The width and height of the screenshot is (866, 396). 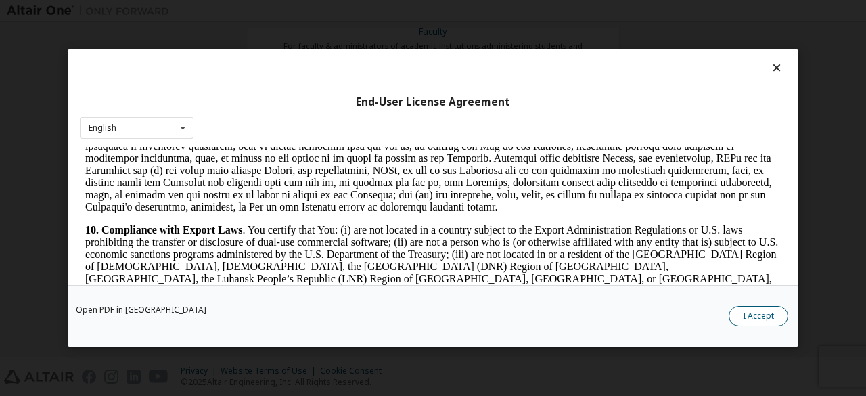 What do you see at coordinates (66, 179) in the screenshot?
I see `strong: 11. Term and Termination` at bounding box center [66, 179].